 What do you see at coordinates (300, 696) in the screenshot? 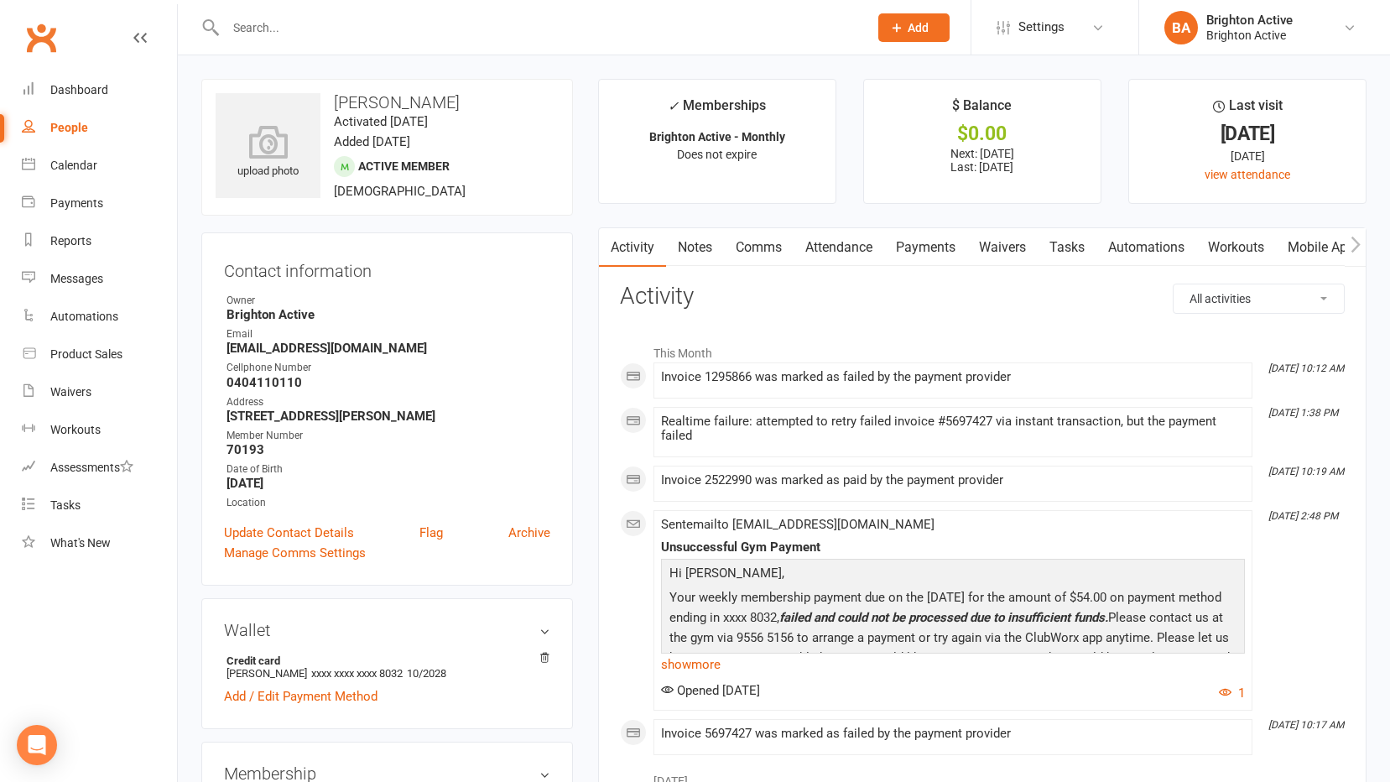
I see `a: Add / Edit Payment Method` at bounding box center [300, 696].